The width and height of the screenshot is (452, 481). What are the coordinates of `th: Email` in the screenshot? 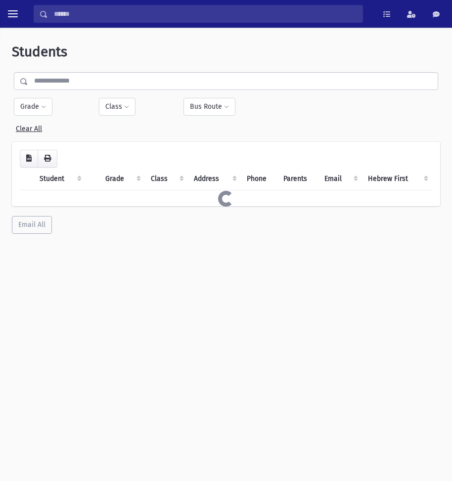 It's located at (340, 179).